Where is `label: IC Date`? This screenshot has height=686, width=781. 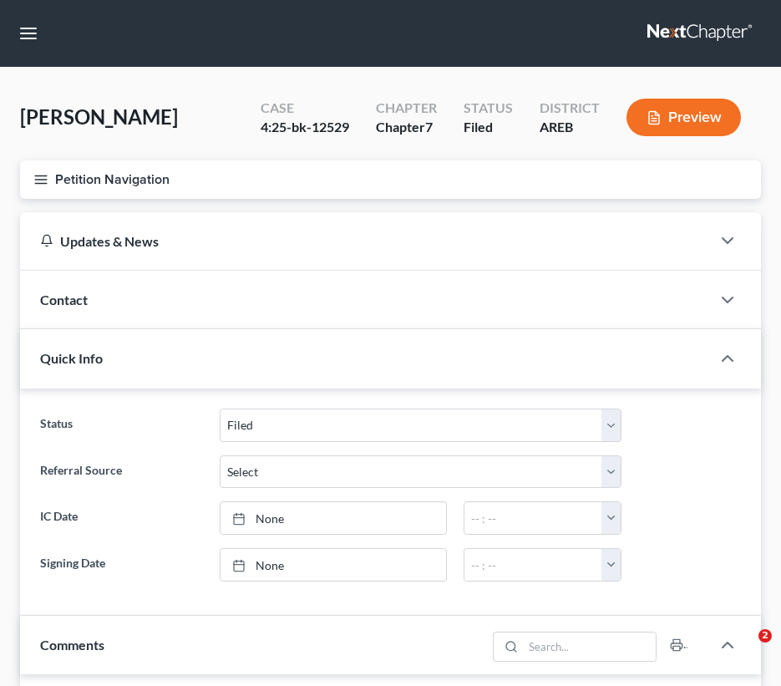
label: IC Date is located at coordinates (121, 518).